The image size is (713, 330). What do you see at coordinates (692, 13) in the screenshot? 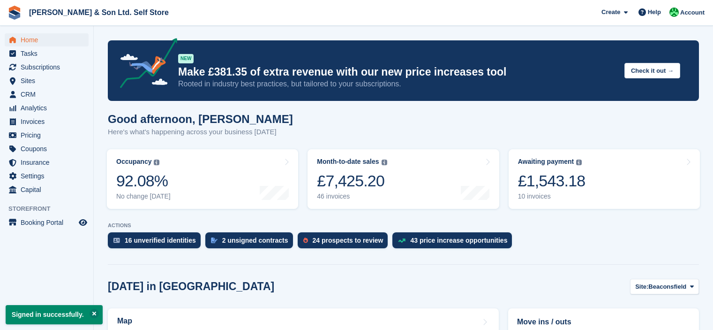
I see `span: Account` at bounding box center [692, 13].